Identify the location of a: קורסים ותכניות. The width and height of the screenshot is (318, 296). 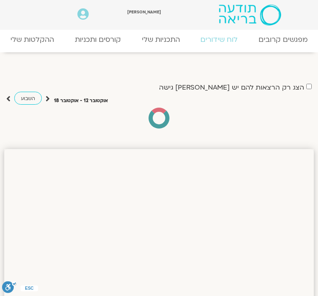
(98, 39).